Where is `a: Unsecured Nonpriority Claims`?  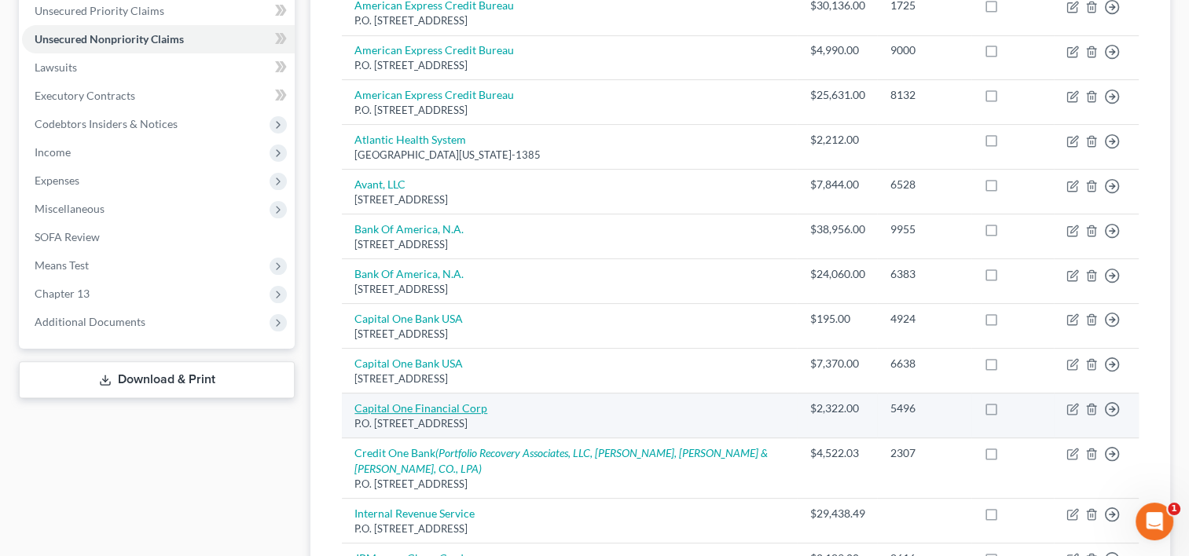
a: Unsecured Nonpriority Claims is located at coordinates (158, 39).